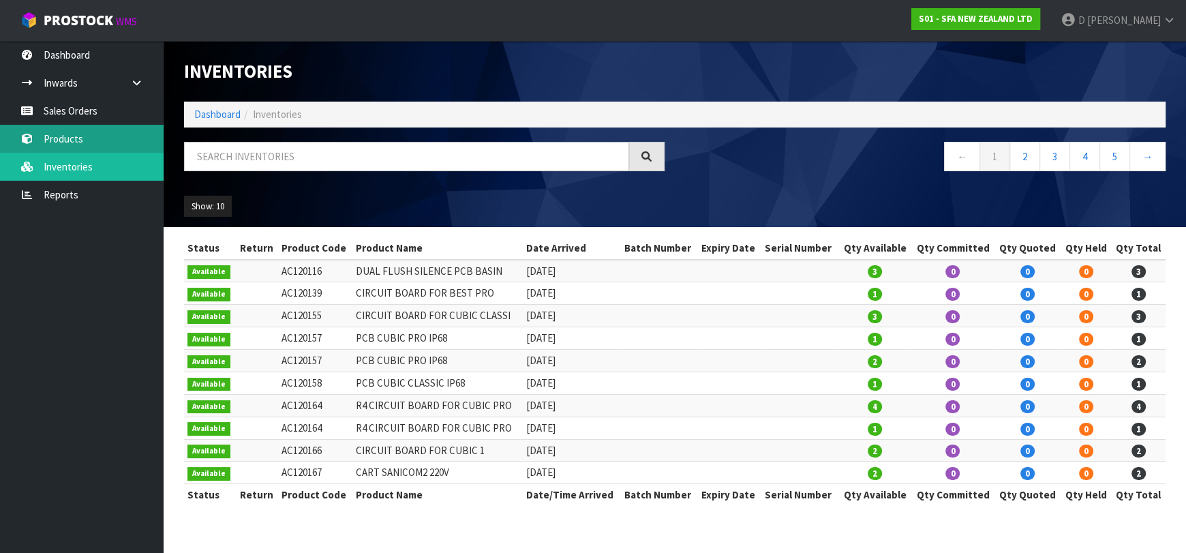  Describe the element at coordinates (1082, 20) in the screenshot. I see `span: D` at that location.